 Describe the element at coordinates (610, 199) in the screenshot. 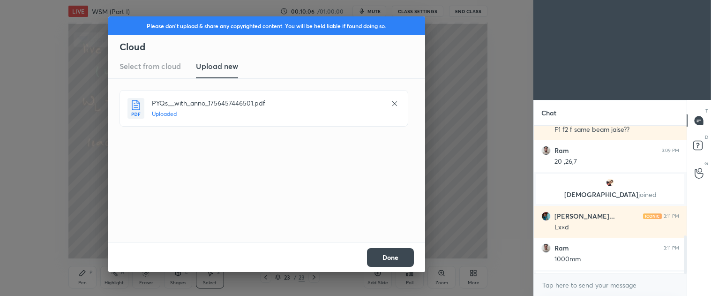

I see `div: grid` at that location.